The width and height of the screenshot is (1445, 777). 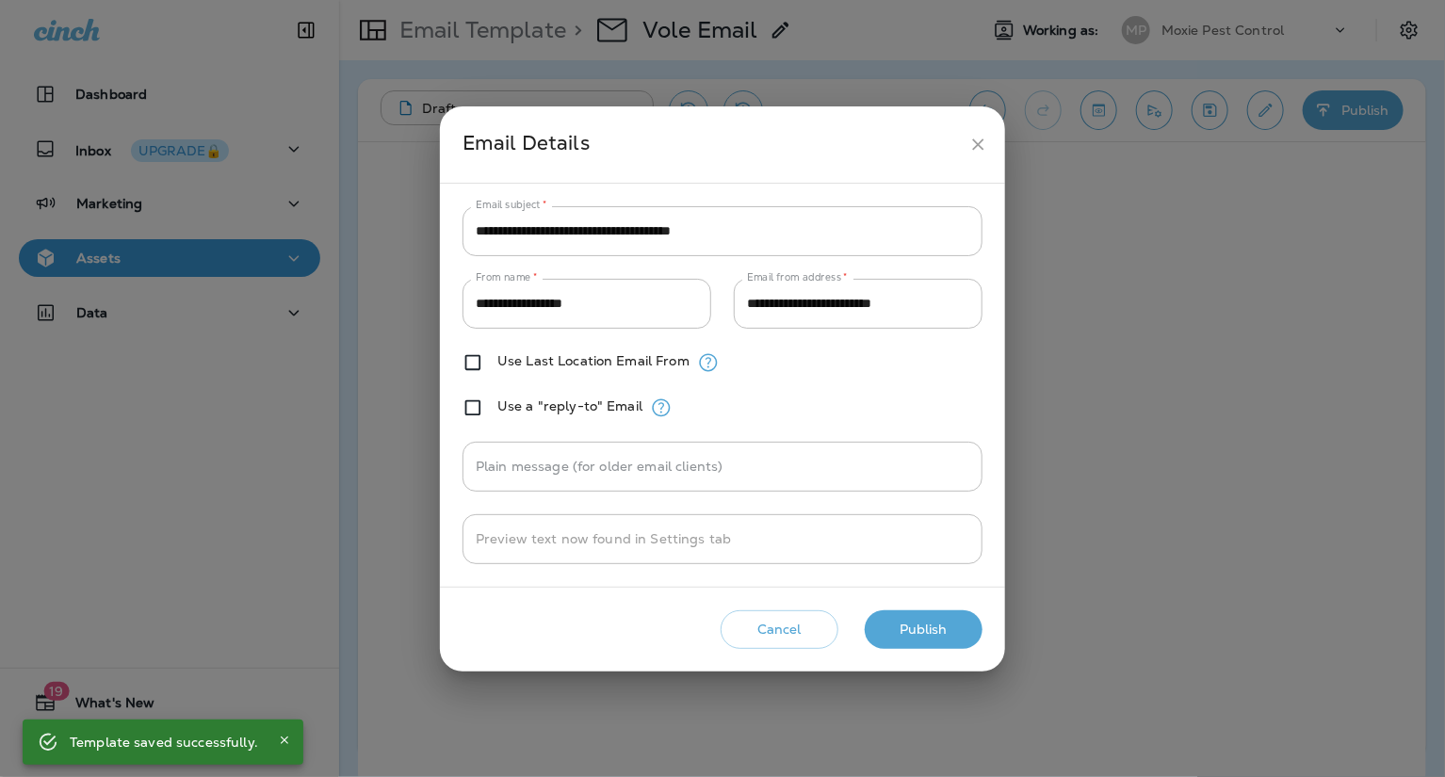 What do you see at coordinates (797, 277) in the screenshot?
I see `label: Email from address` at bounding box center [797, 277].